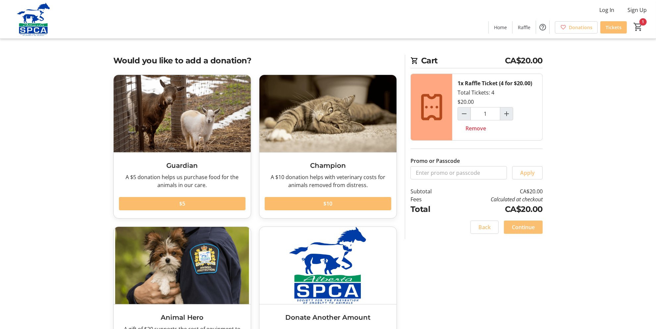  What do you see at coordinates (524, 27) in the screenshot?
I see `span: Raffle` at bounding box center [524, 27].